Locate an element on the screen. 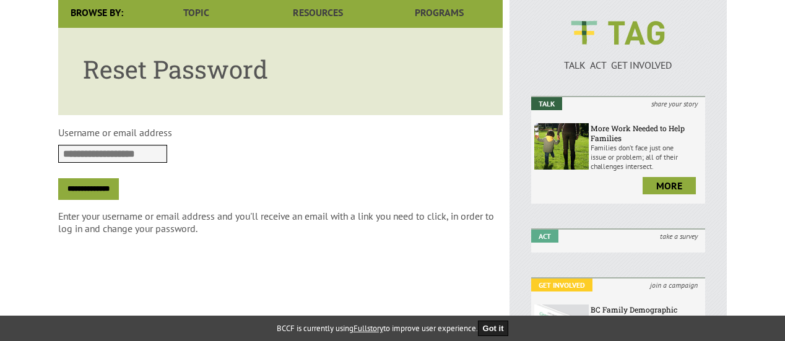 The height and width of the screenshot is (341, 785). i: take a survey is located at coordinates (678, 236).